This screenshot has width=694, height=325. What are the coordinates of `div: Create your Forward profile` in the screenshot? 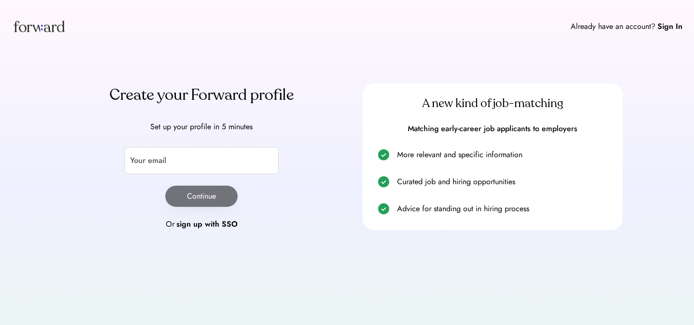 It's located at (202, 95).